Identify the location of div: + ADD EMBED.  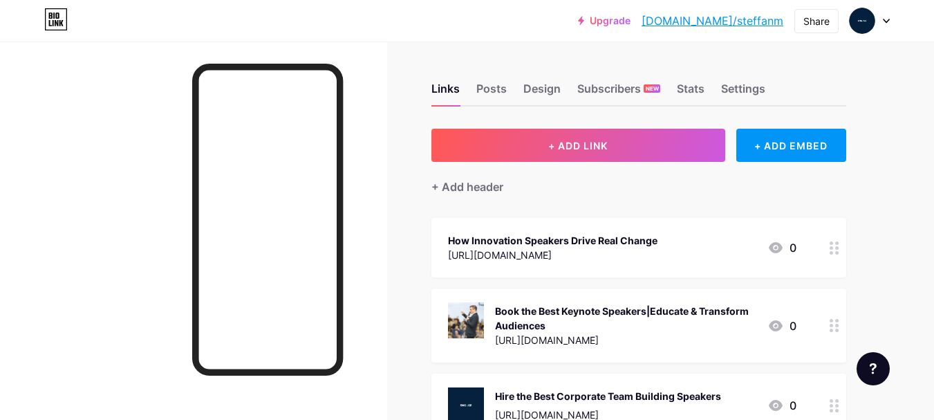
(791, 145).